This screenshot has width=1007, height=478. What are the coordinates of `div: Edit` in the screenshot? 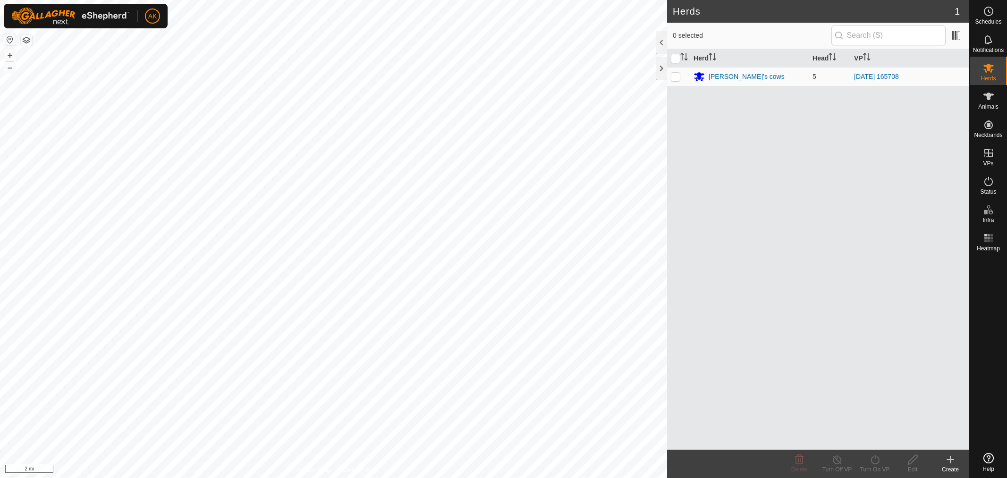 It's located at (912, 469).